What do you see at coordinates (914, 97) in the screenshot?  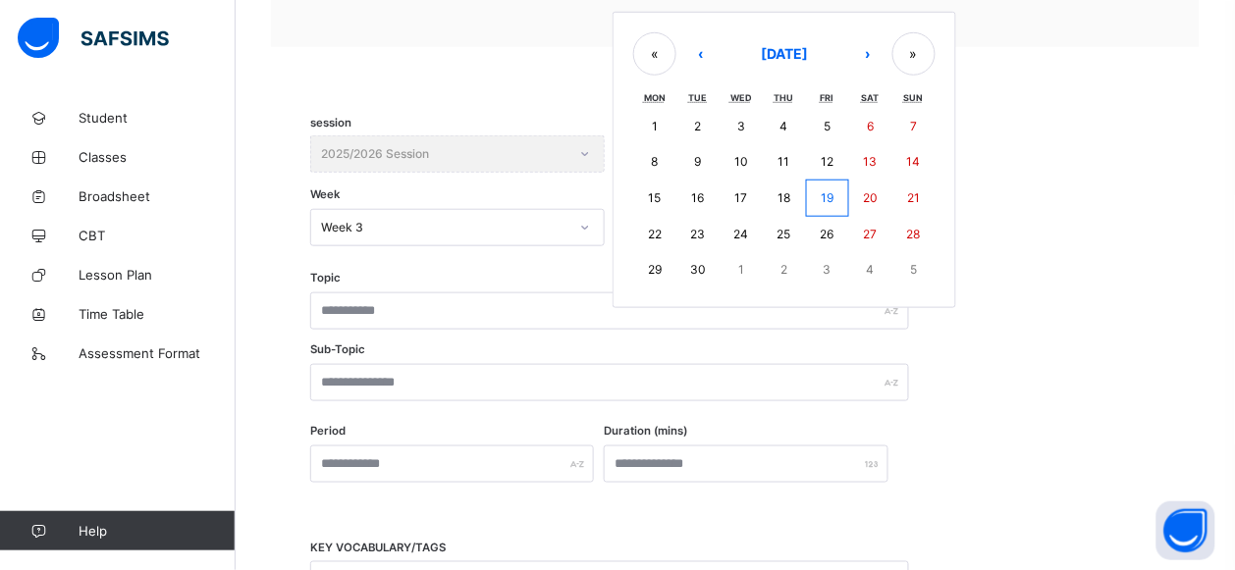 I see `abbr: Sunday` at bounding box center [914, 97].